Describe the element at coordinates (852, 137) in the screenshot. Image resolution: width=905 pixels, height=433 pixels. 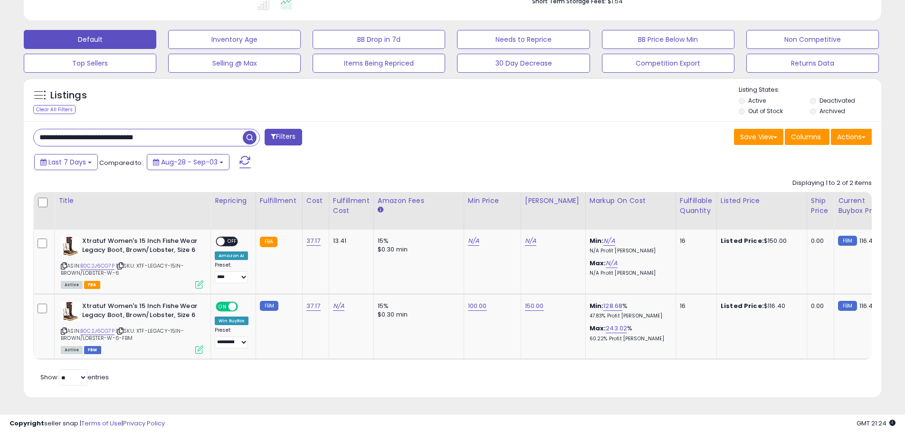
I see `button: Actions` at that location.